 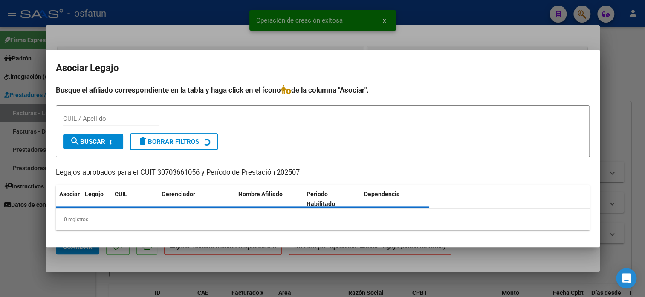 What do you see at coordinates (269, 199) in the screenshot?
I see `datatable-header-cell: Nombre Afiliado` at bounding box center [269, 199].